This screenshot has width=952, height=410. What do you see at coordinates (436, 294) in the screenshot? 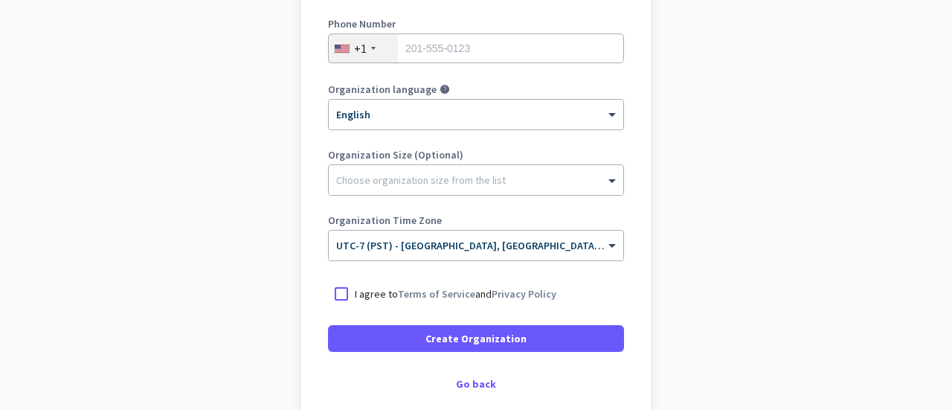
I see `a: Terms of Service` at bounding box center [436, 294].